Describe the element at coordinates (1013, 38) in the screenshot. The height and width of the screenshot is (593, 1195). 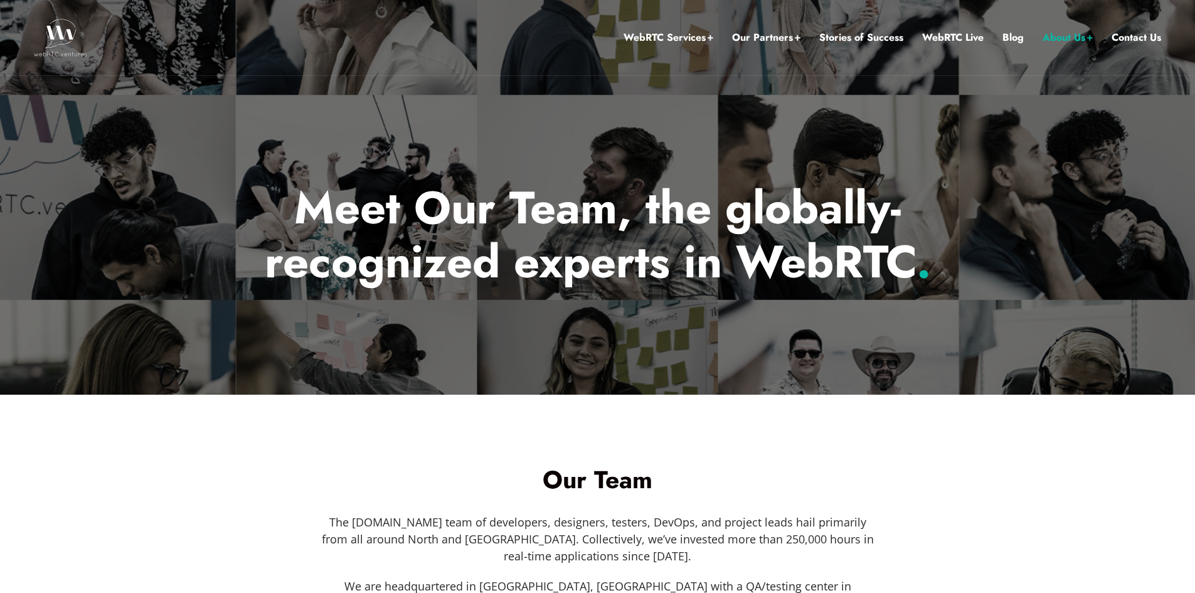
I see `a: Blog` at that location.